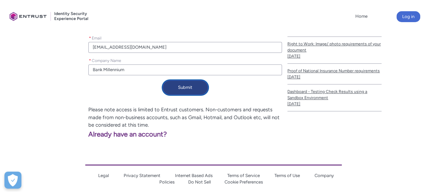  I want to click on label: Company Name, so click(106, 60).